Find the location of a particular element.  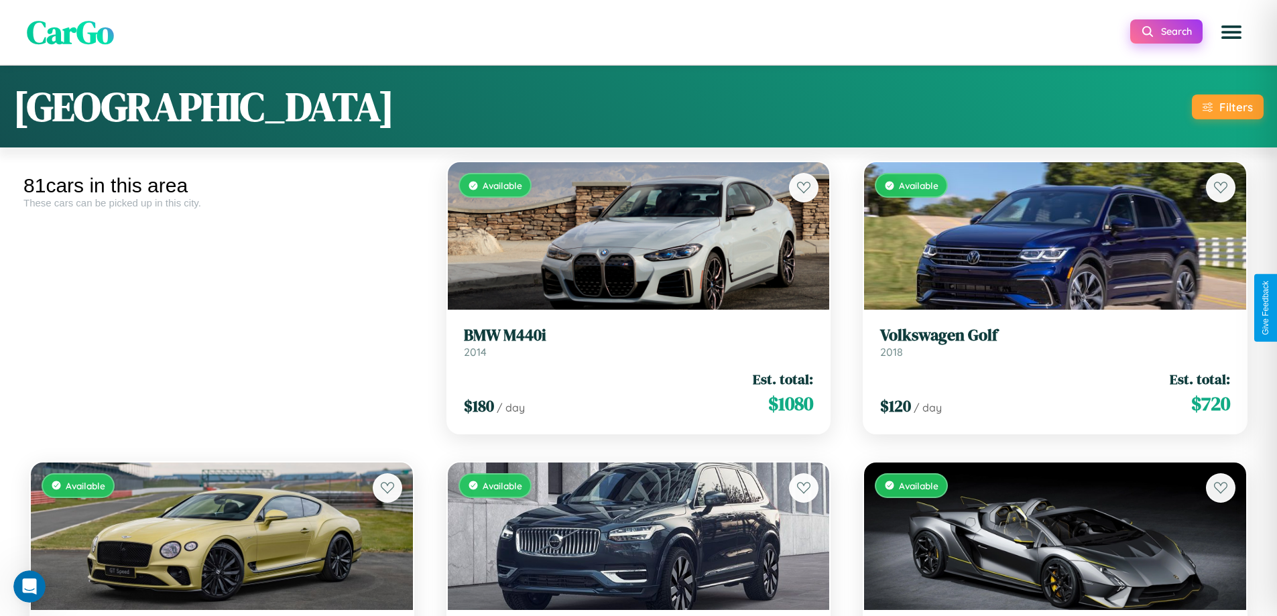

div: 81 cars in this area is located at coordinates (222, 186).